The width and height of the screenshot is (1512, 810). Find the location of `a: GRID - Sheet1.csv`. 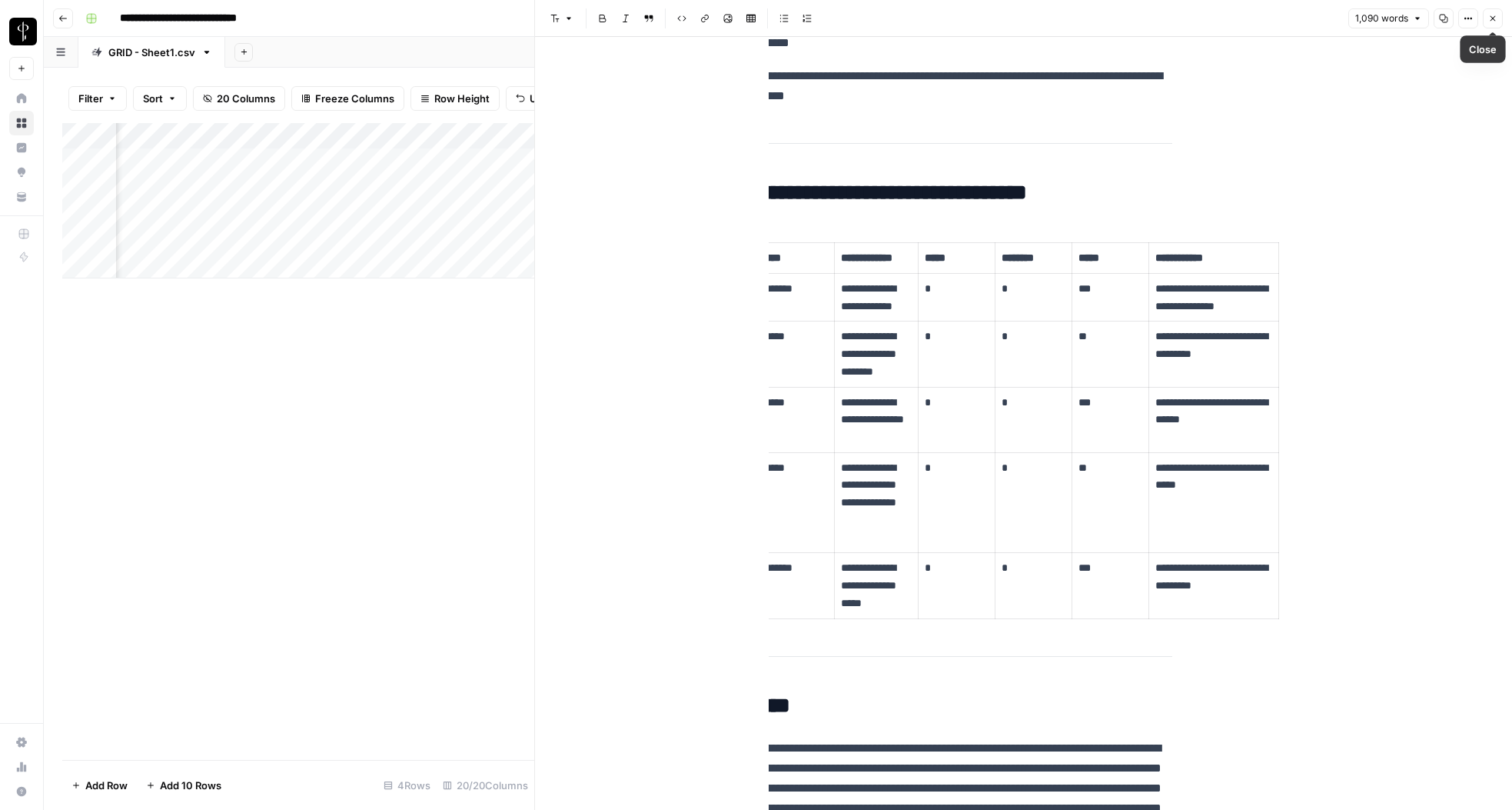

a: GRID - Sheet1.csv is located at coordinates (151, 52).